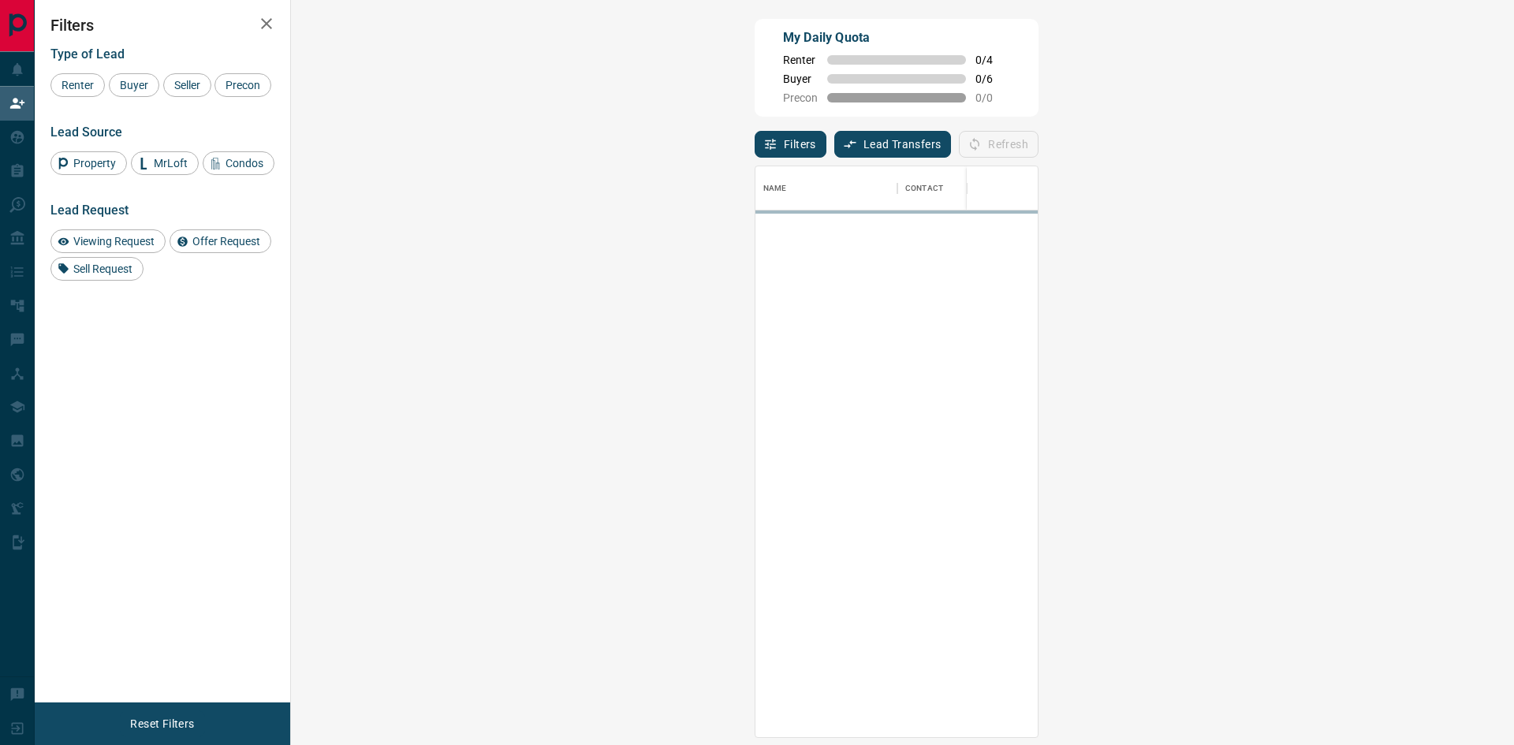 The image size is (1514, 745). I want to click on div: Condos, so click(238, 163).